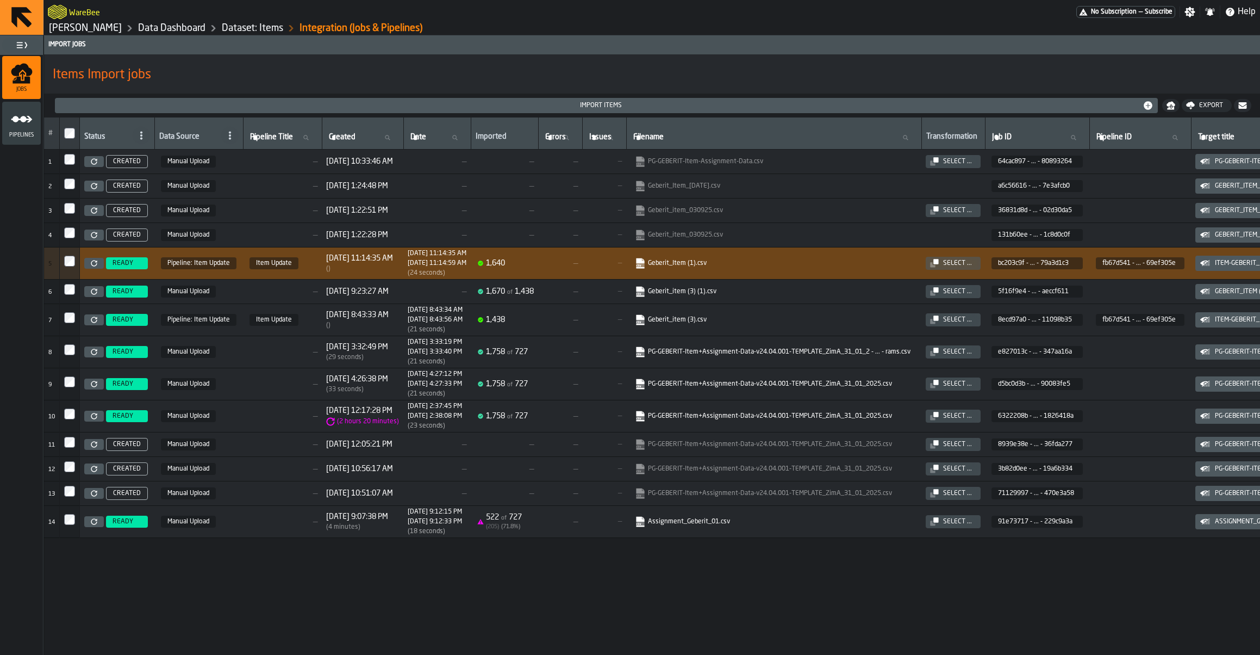 The width and height of the screenshot is (1260, 655). Describe the element at coordinates (1139, 320) in the screenshot. I see `span: fb67d541 - ... - 69ef305e` at that location.